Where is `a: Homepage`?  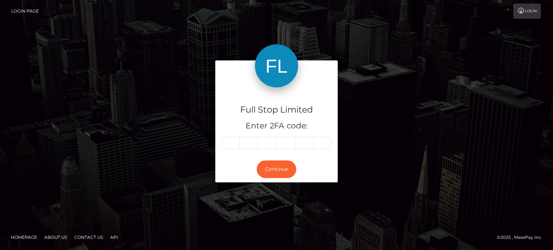
a: Homepage is located at coordinates (24, 237).